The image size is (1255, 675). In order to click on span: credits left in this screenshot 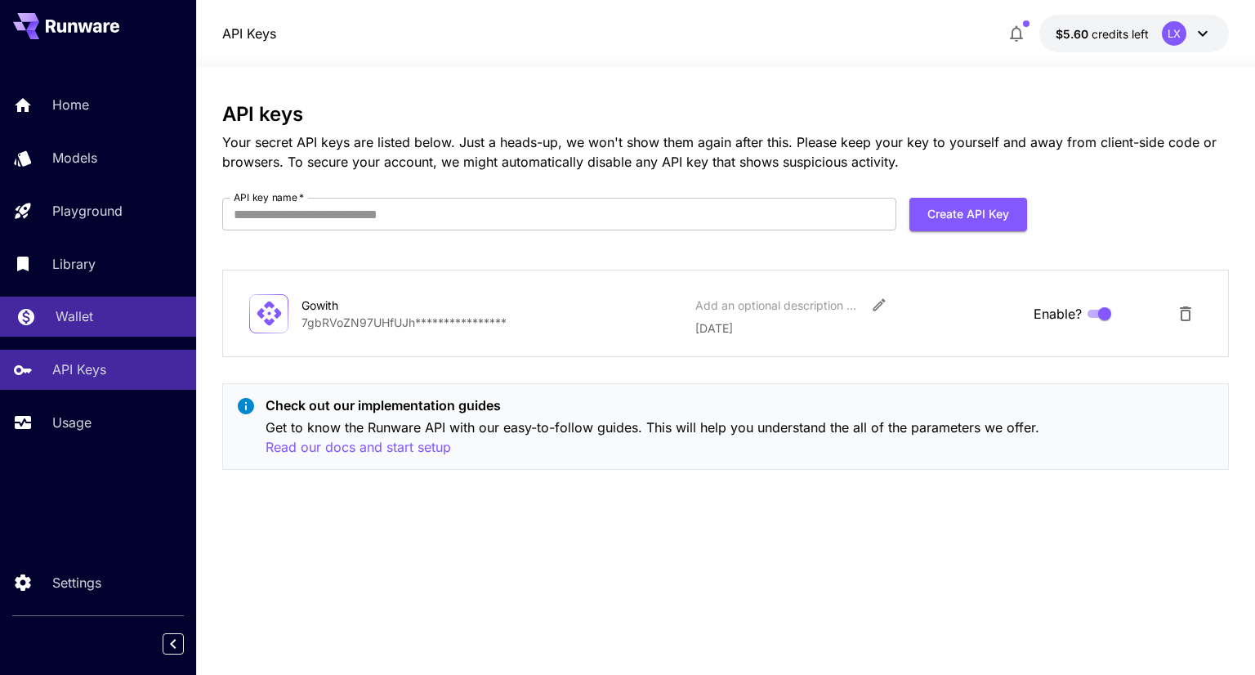, I will do `click(1120, 33)`.